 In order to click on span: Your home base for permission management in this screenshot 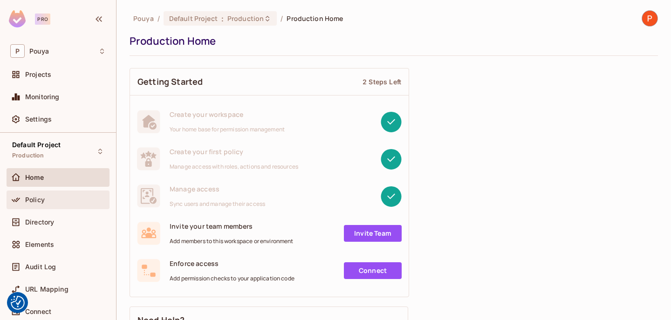, I will do `click(227, 129)`.